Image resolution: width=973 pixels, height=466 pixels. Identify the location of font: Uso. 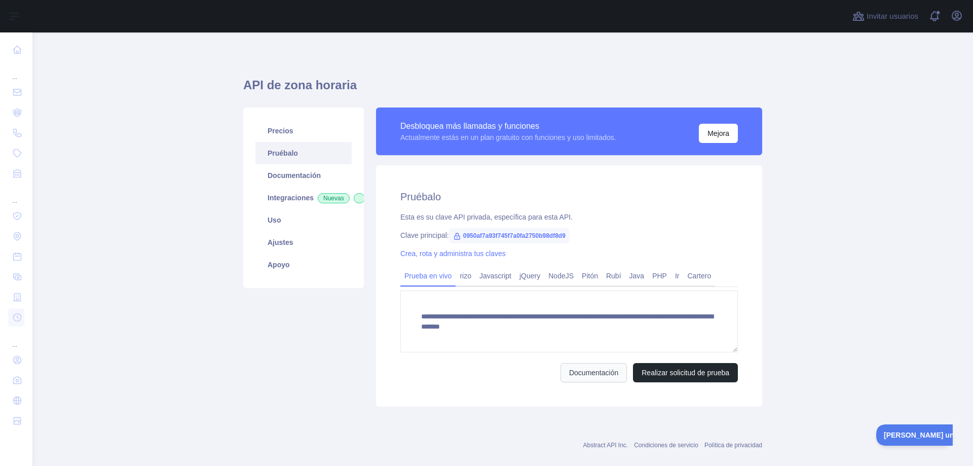
(274, 220).